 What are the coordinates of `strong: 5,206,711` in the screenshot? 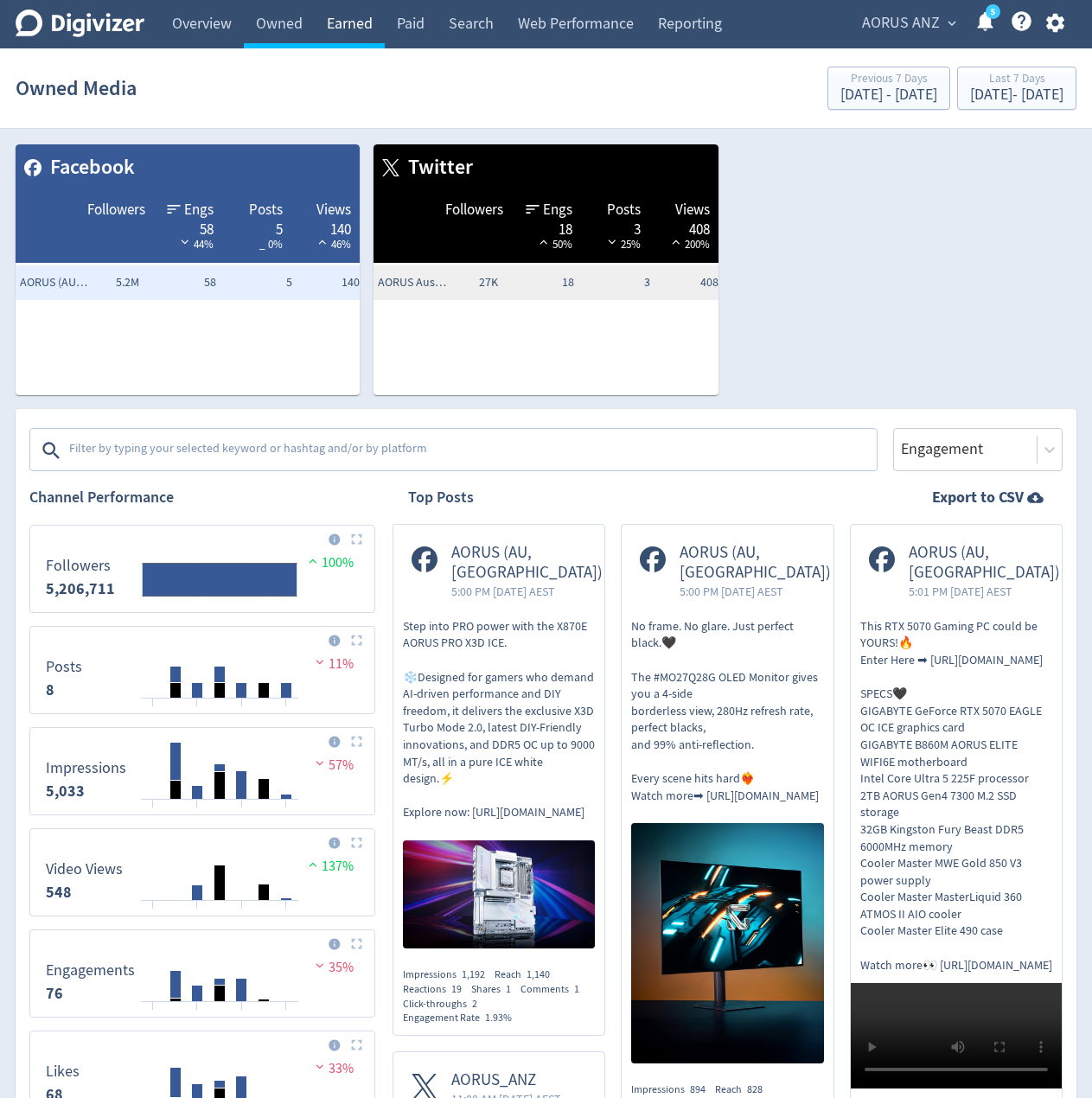 It's located at (81, 589).